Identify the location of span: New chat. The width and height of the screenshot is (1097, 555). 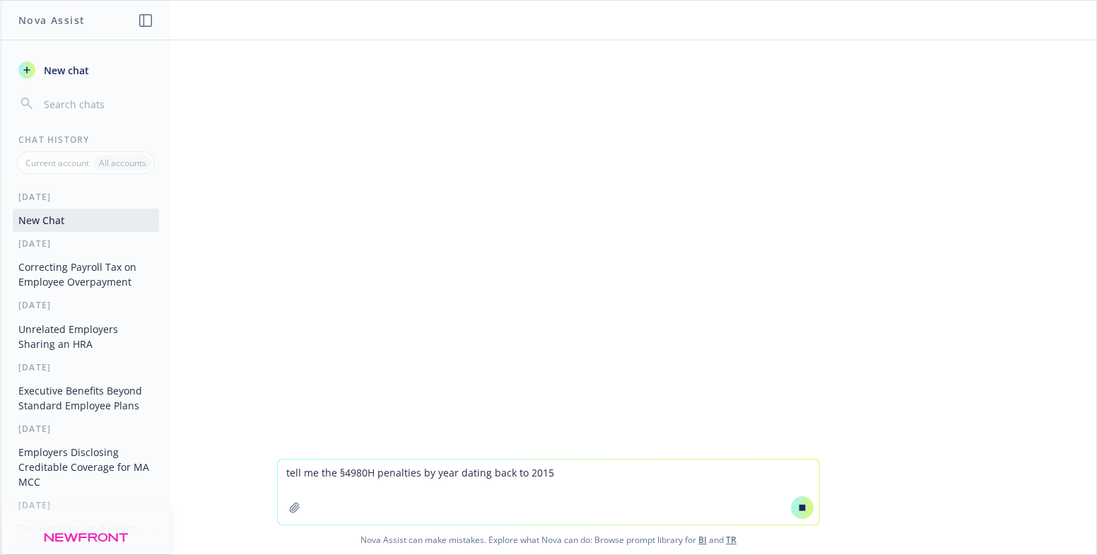
(65, 70).